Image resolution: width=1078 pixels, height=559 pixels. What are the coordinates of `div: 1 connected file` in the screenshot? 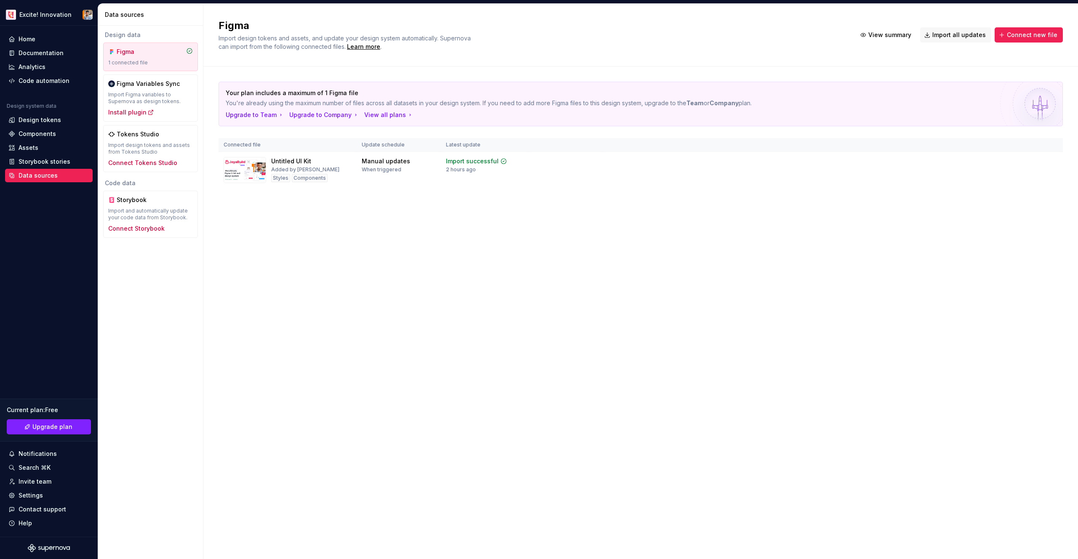 It's located at (150, 63).